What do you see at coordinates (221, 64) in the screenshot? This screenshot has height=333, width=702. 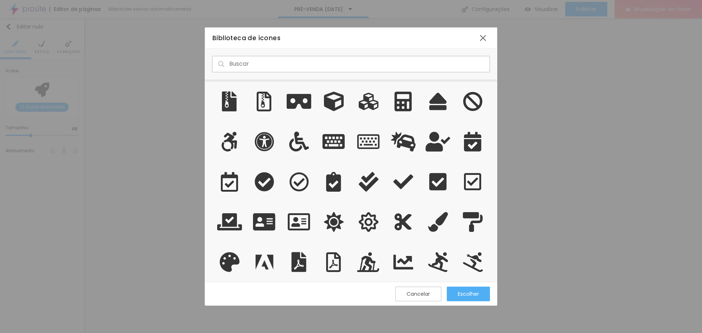 I see `img: Ícone` at bounding box center [221, 64].